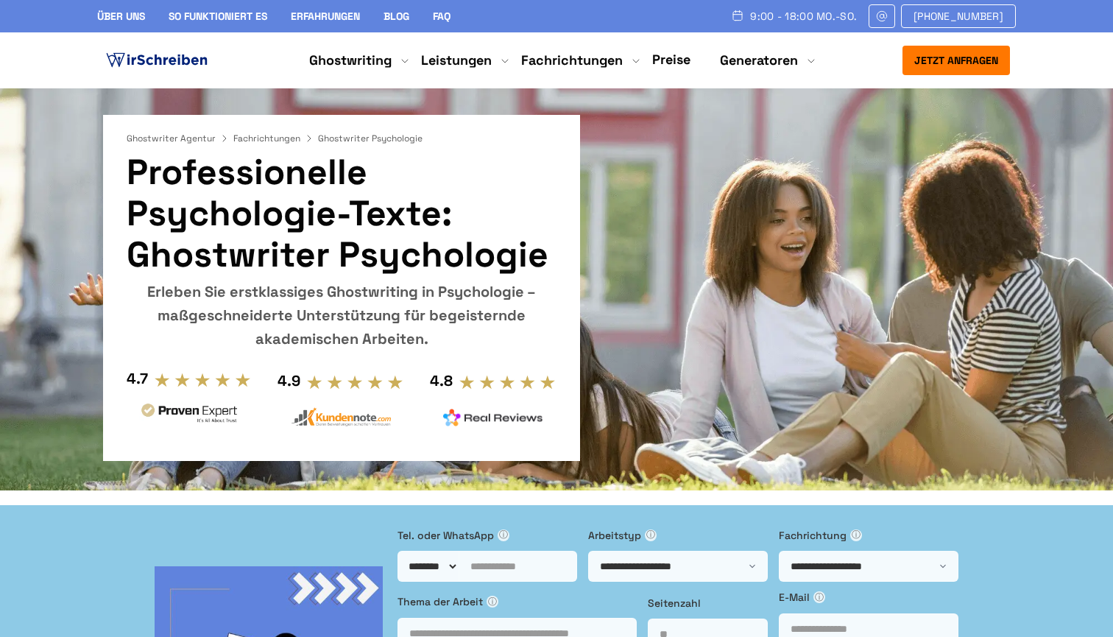 Image resolution: width=1113 pixels, height=637 pixels. Describe the element at coordinates (442, 16) in the screenshot. I see `a: FAQ` at that location.